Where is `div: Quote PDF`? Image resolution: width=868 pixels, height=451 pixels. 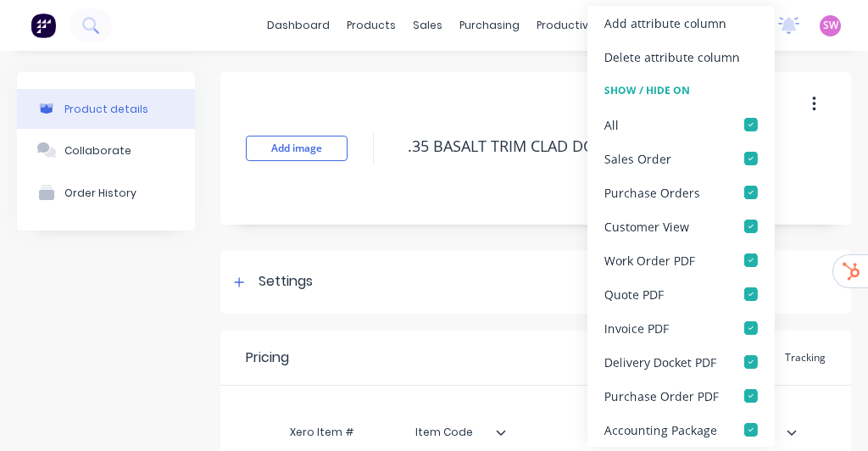
div: Quote PDF is located at coordinates (634, 293).